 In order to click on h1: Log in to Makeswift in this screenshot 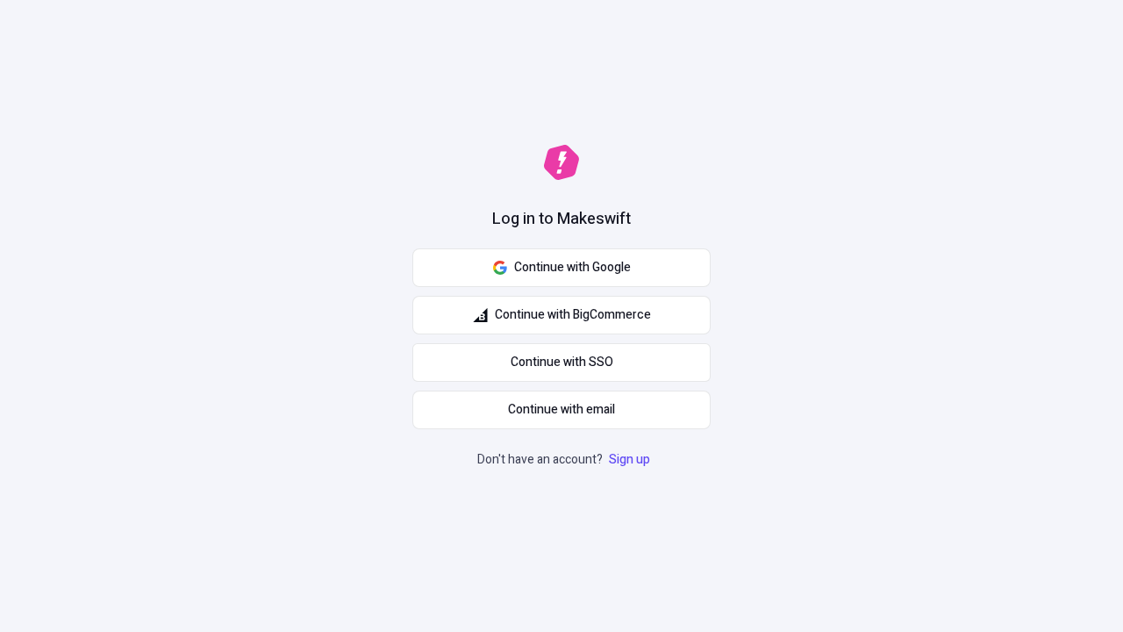, I will do `click(561, 219)`.